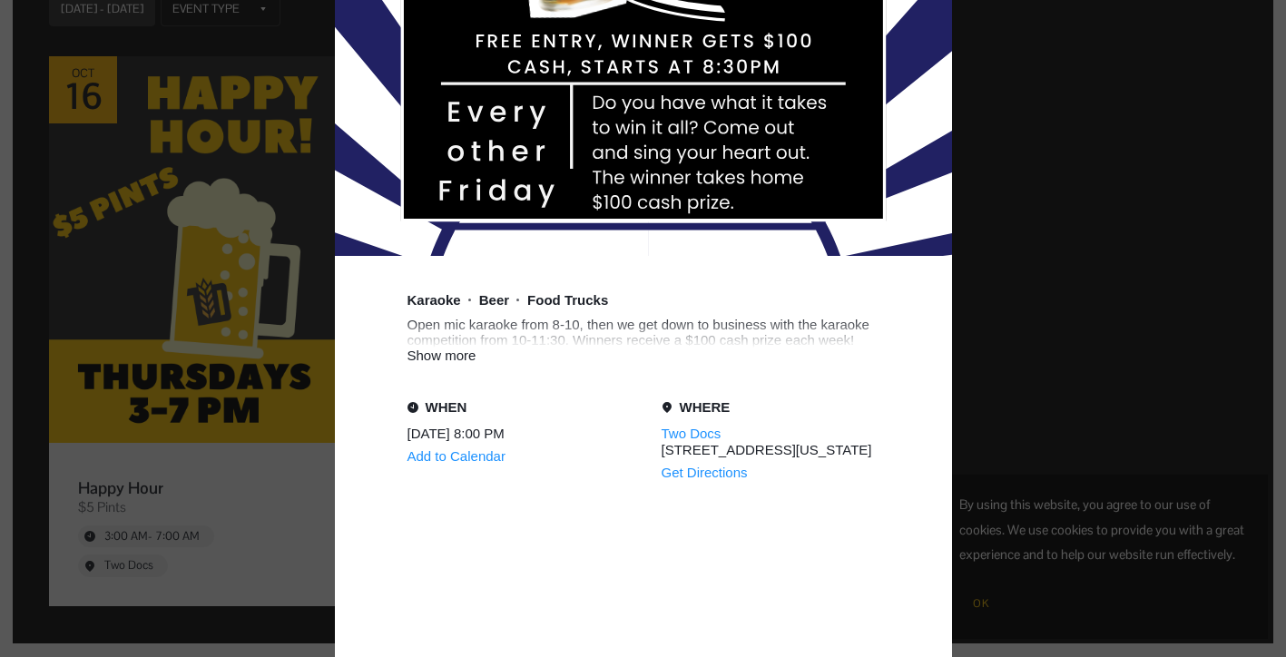 The image size is (1286, 657). Describe the element at coordinates (704, 473) in the screenshot. I see `a: Get Directions` at that location.